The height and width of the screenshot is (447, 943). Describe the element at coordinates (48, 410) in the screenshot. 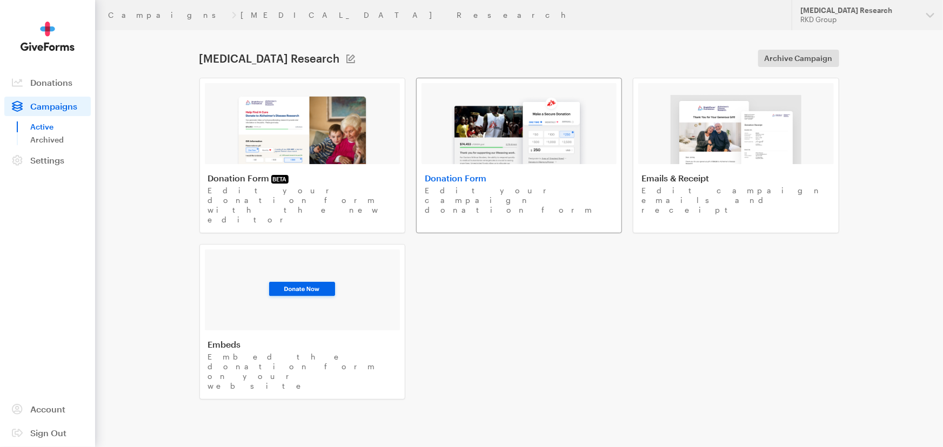

I see `a: Account` at that location.